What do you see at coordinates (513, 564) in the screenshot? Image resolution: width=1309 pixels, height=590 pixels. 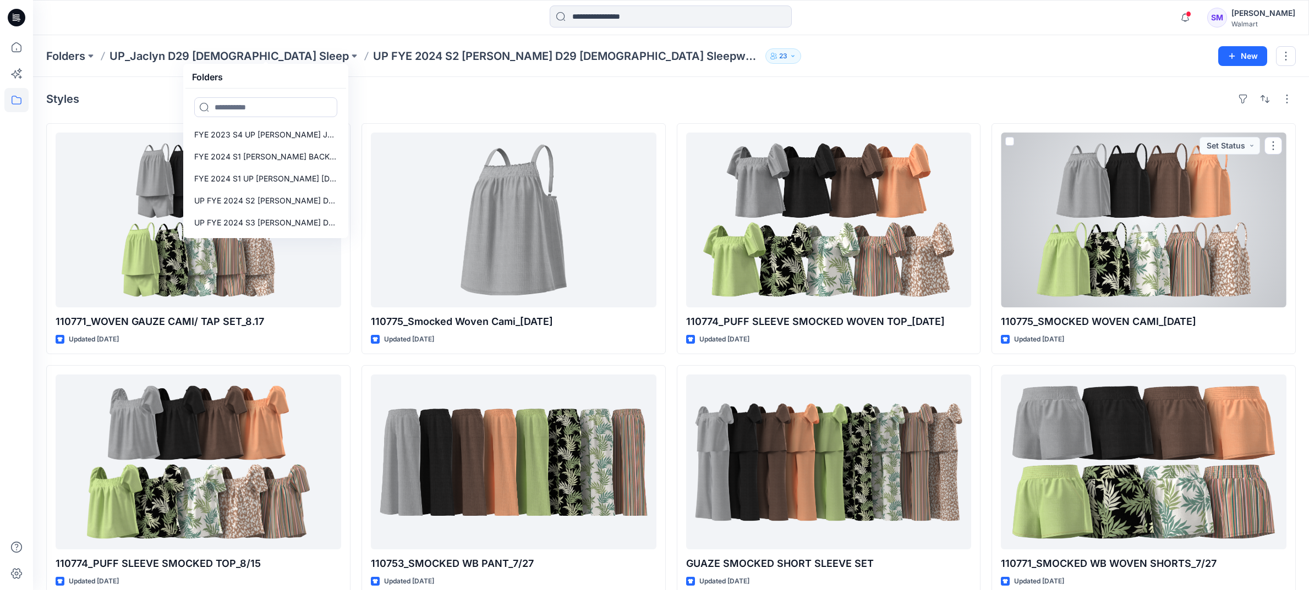 I see `p: 110753_SMOCKED WB PANT_7/27` at bounding box center [513, 564].